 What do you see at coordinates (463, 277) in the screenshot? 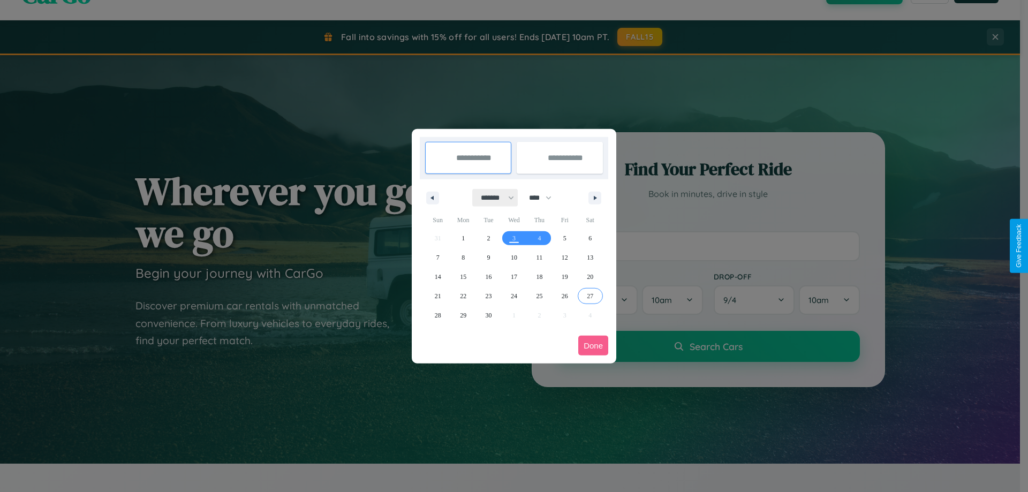
I see `span: 15` at bounding box center [463, 277].